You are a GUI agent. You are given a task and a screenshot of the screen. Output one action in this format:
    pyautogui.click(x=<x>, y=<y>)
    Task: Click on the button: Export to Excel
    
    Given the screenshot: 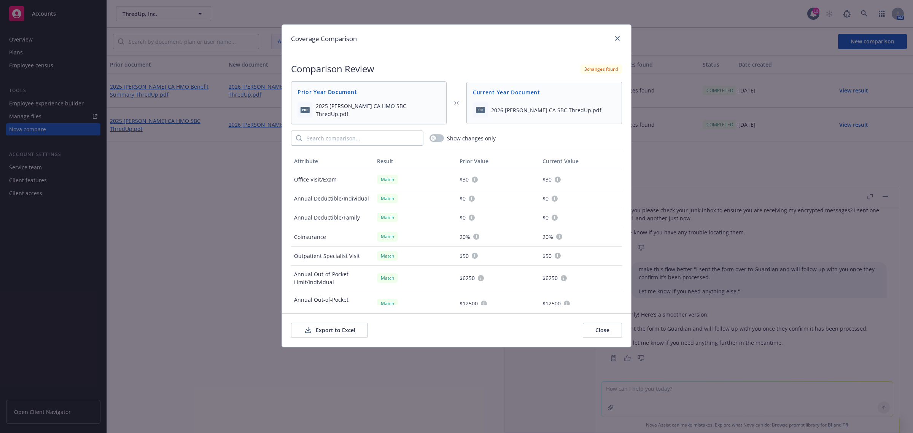 What is the action you would take?
    pyautogui.click(x=329, y=330)
    